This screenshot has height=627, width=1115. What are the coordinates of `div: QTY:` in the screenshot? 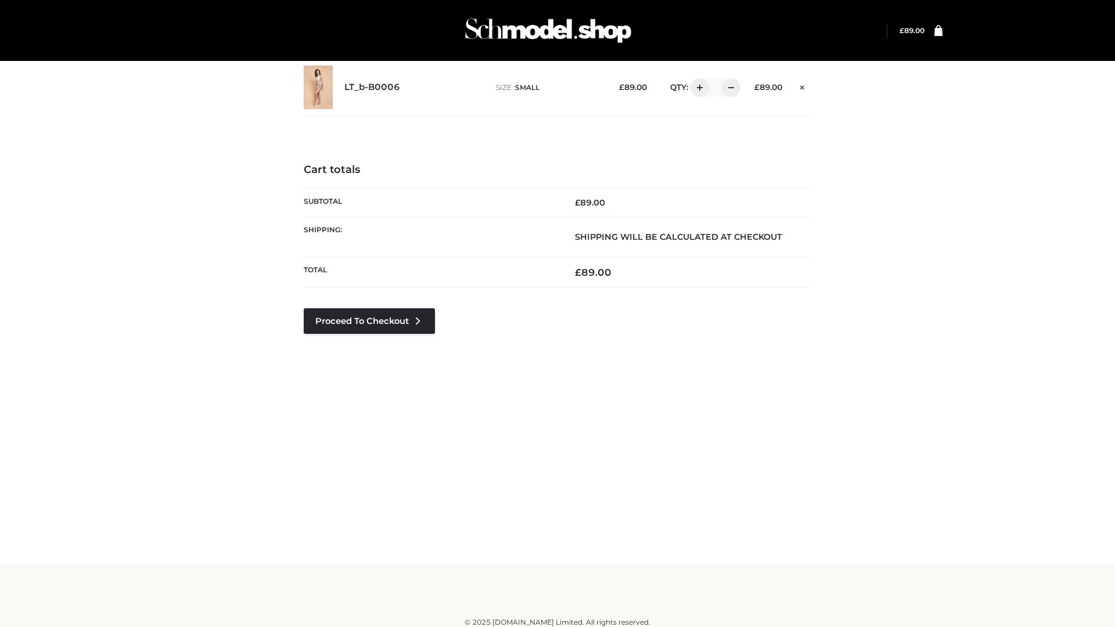 It's located at (697, 88).